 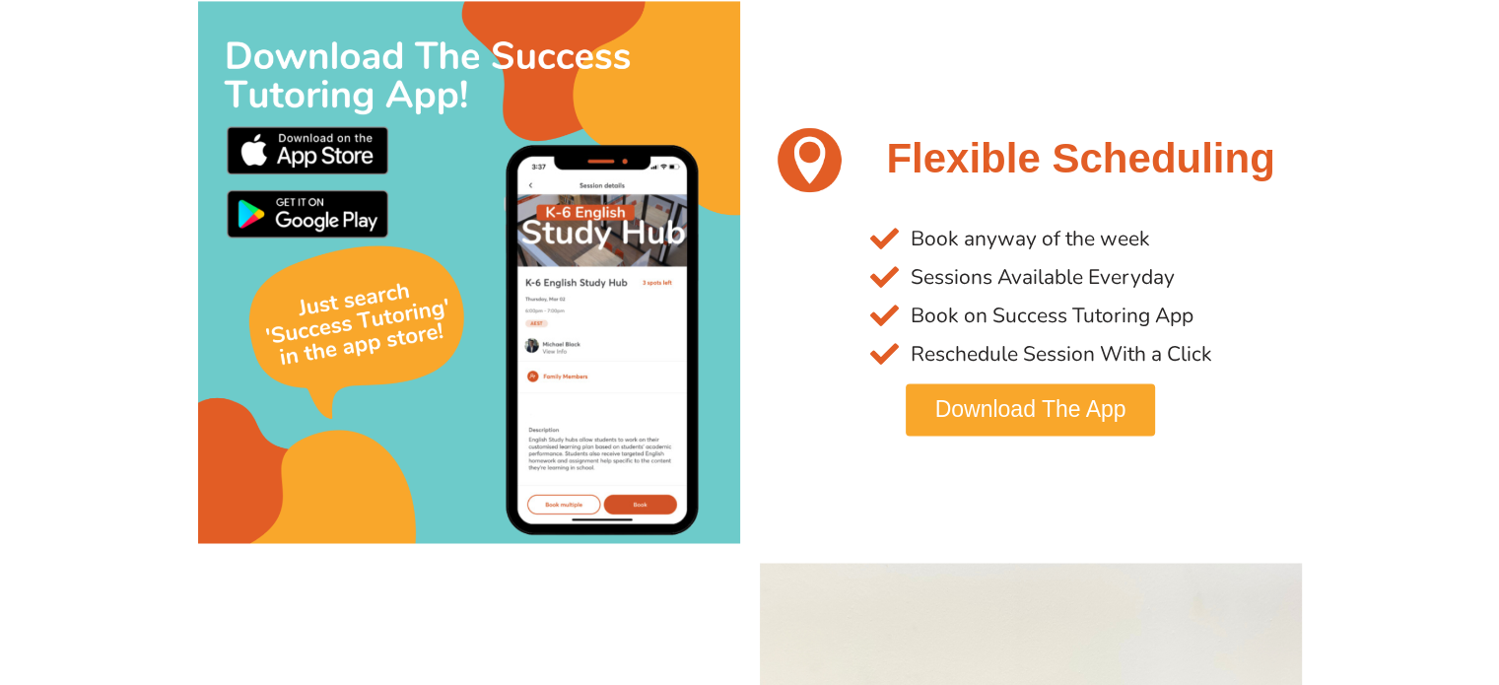 What do you see at coordinates (1028, 238) in the screenshot?
I see `span: Book anyway of the week` at bounding box center [1028, 238].